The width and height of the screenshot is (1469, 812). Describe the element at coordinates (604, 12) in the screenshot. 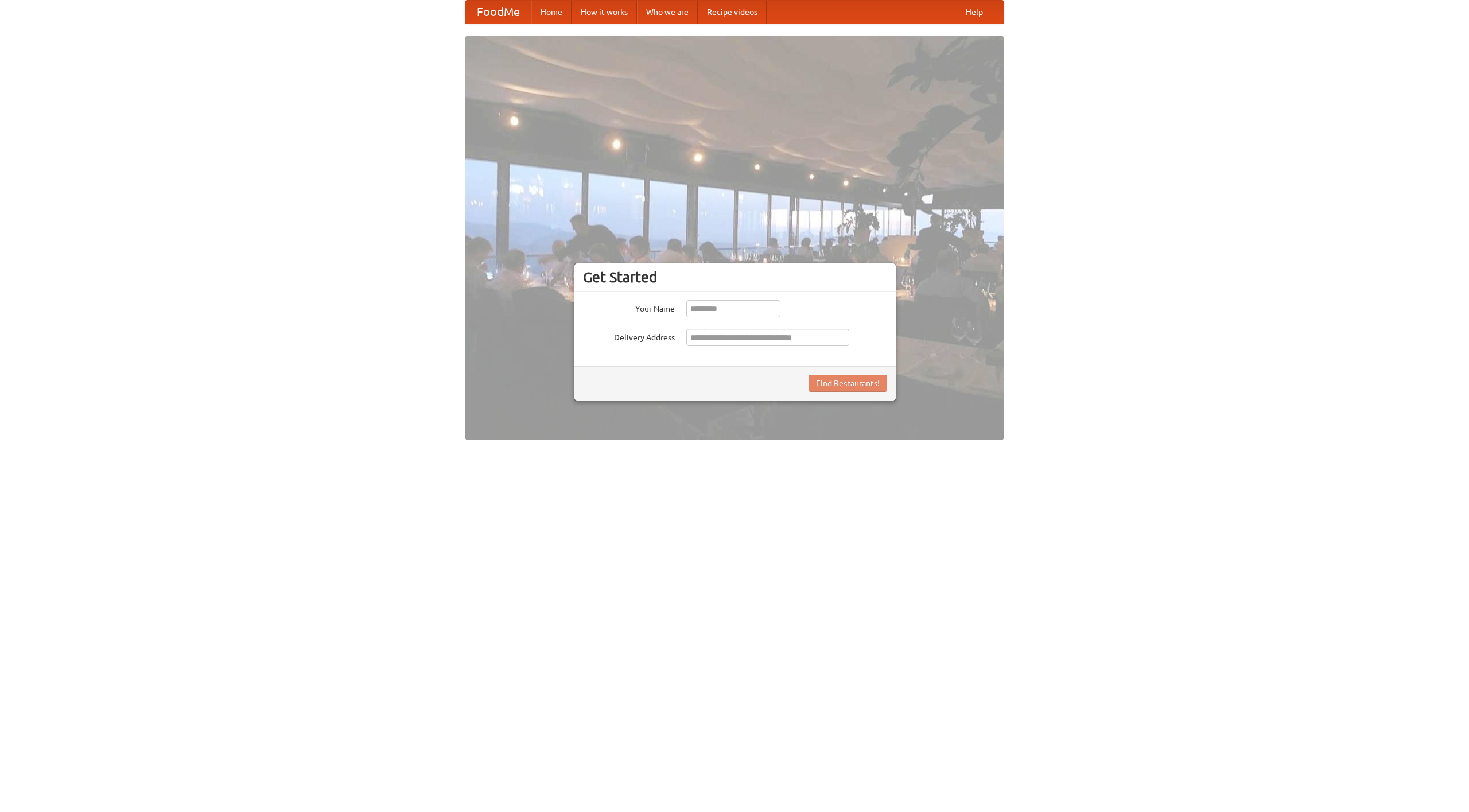

I see `a: How it works` at that location.